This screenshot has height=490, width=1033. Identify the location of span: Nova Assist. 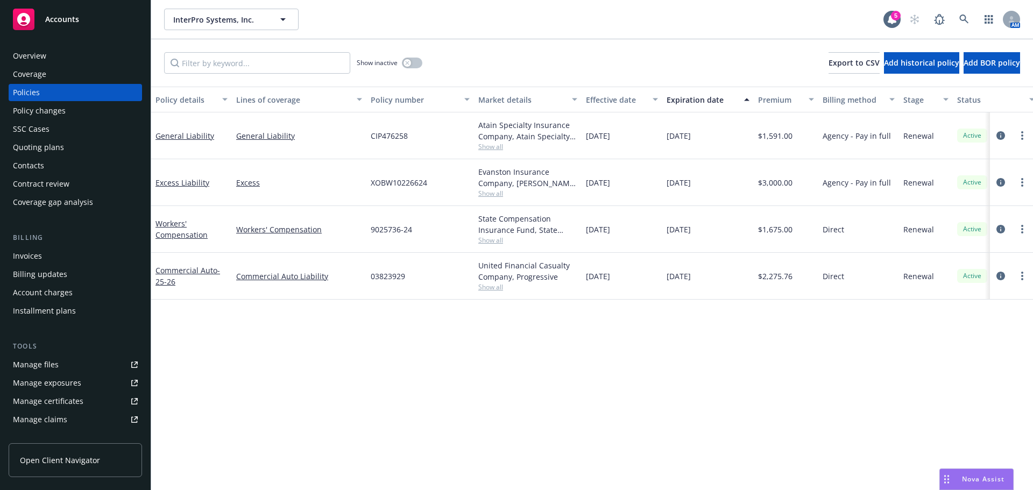
(983, 479).